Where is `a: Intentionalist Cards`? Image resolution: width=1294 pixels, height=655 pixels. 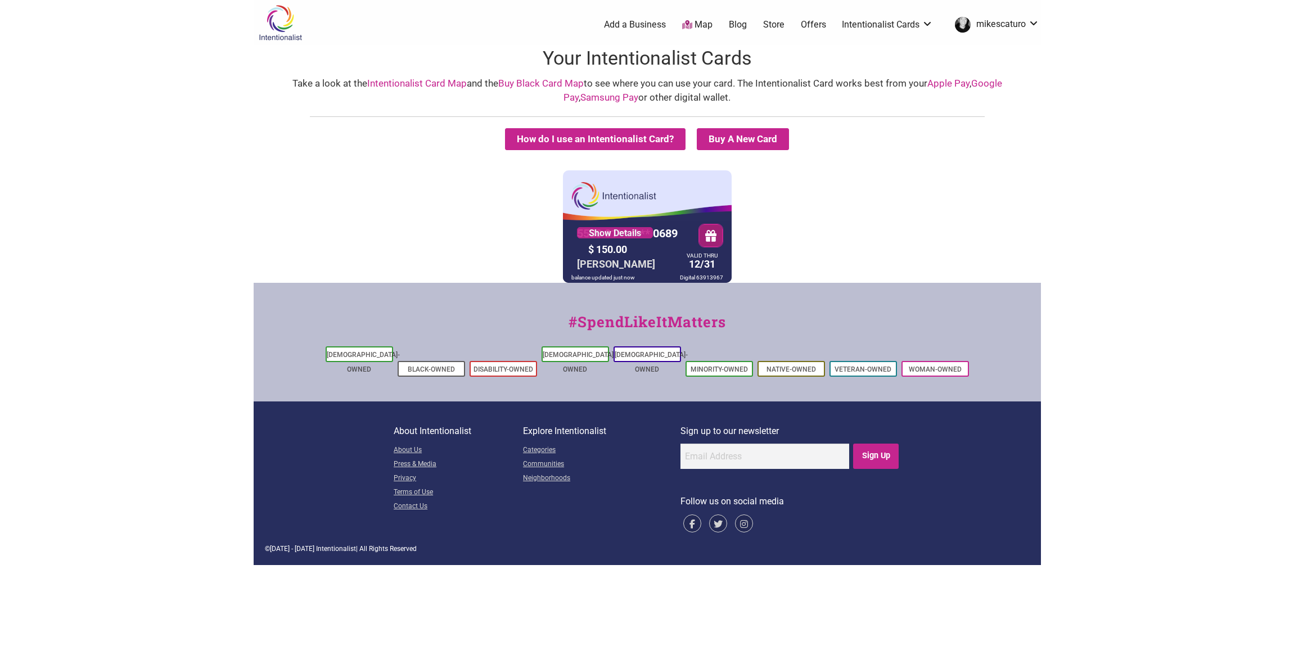
a: Intentionalist Cards is located at coordinates (887, 25).